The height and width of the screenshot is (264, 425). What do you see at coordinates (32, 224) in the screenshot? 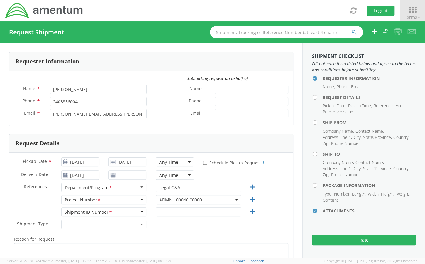
I see `span: Shipment Type` at bounding box center [32, 224].